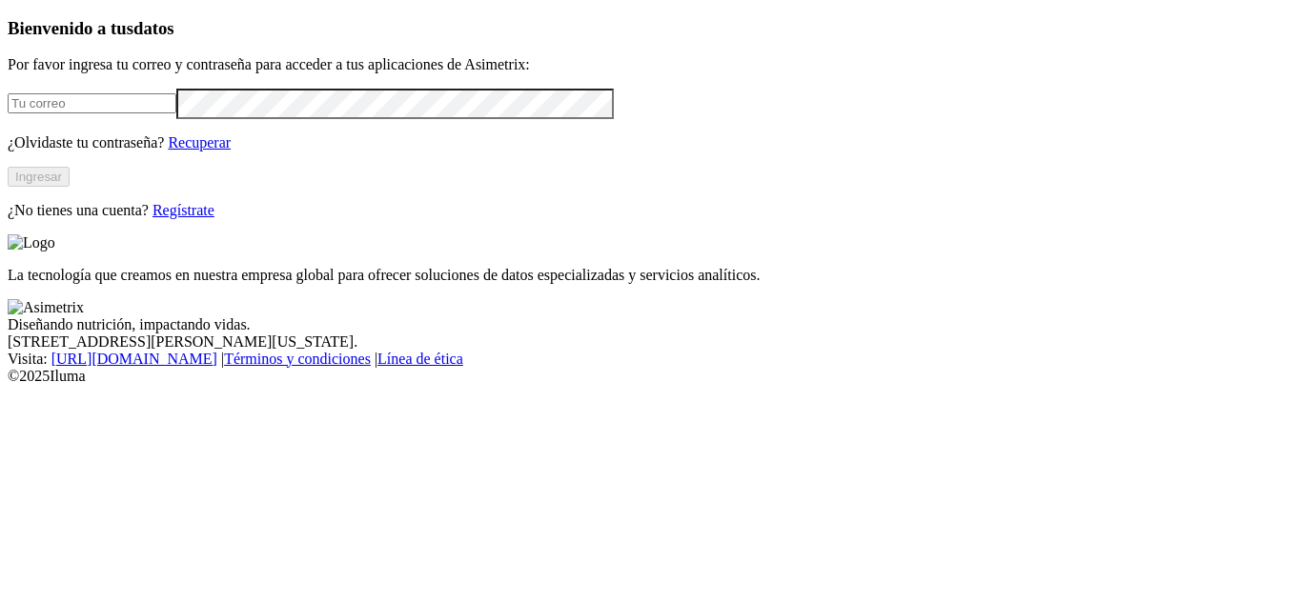 The height and width of the screenshot is (603, 1302). Describe the element at coordinates (651, 143) in the screenshot. I see `p: ¿Olvidaste tu contraseña?` at that location.